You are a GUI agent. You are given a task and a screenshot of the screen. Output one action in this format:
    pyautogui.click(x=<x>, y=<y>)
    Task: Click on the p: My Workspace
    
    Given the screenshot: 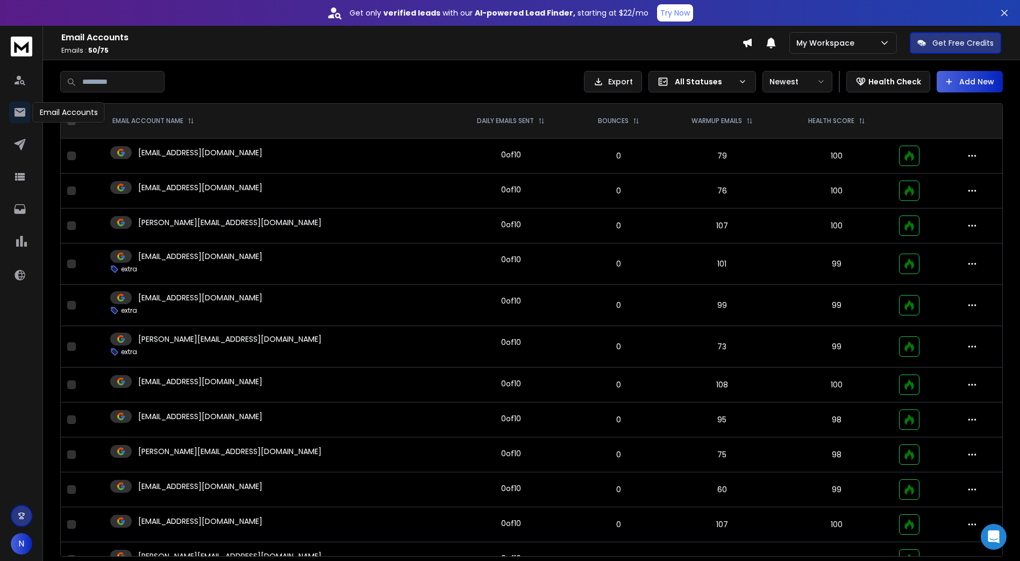 What is the action you would take?
    pyautogui.click(x=828, y=43)
    